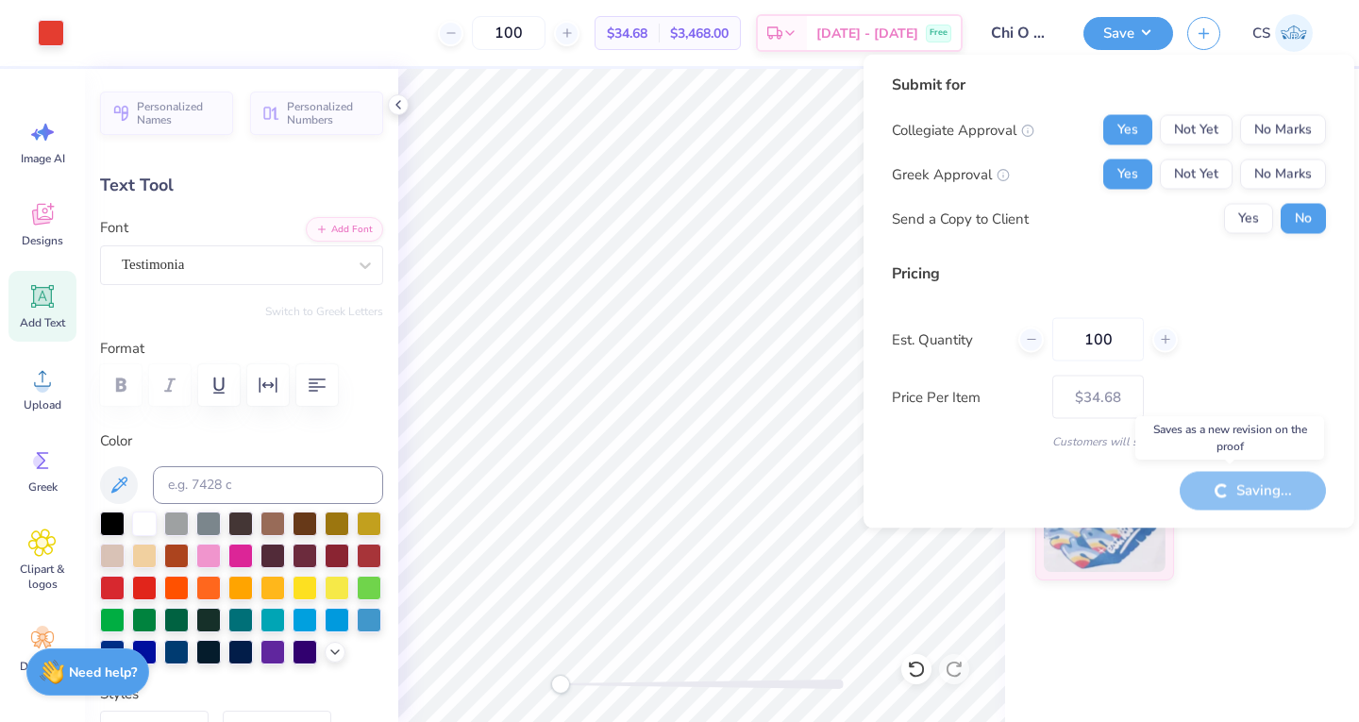 The height and width of the screenshot is (722, 1359). I want to click on div: Text Tool, so click(242, 185).